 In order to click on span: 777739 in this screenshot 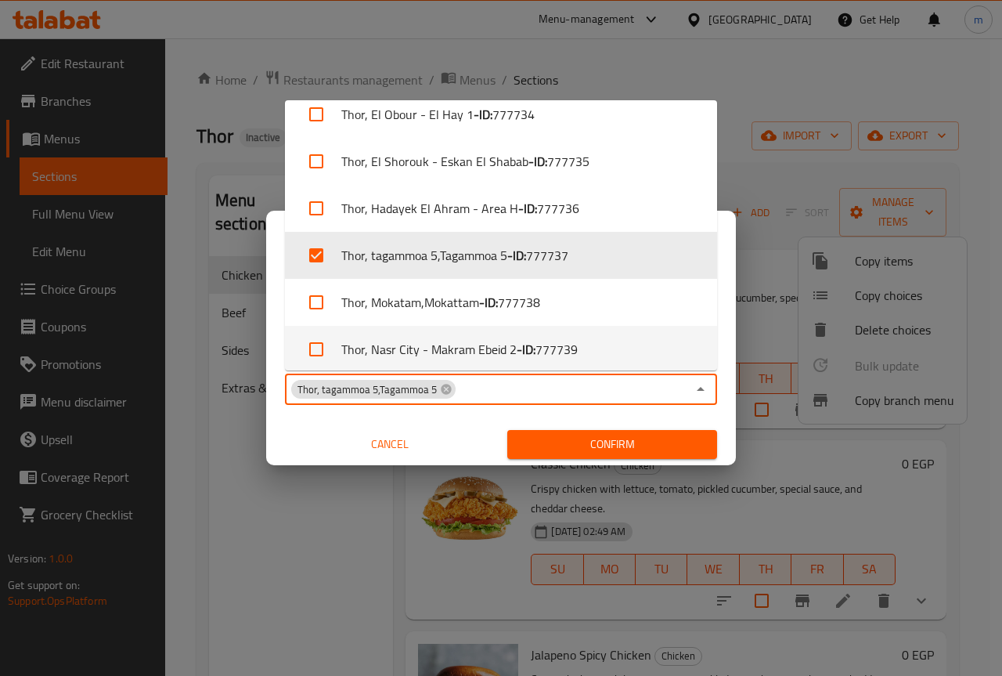, I will do `click(557, 349)`.